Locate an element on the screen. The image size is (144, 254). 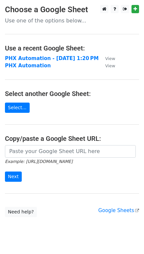
a: Need help? is located at coordinates (21, 212).